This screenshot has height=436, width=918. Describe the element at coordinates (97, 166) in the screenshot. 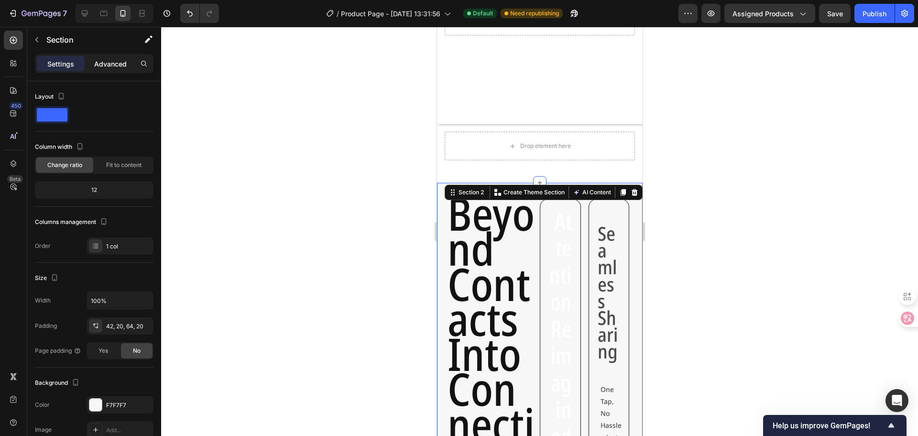

I see `p: Create Theme Section` at that location.